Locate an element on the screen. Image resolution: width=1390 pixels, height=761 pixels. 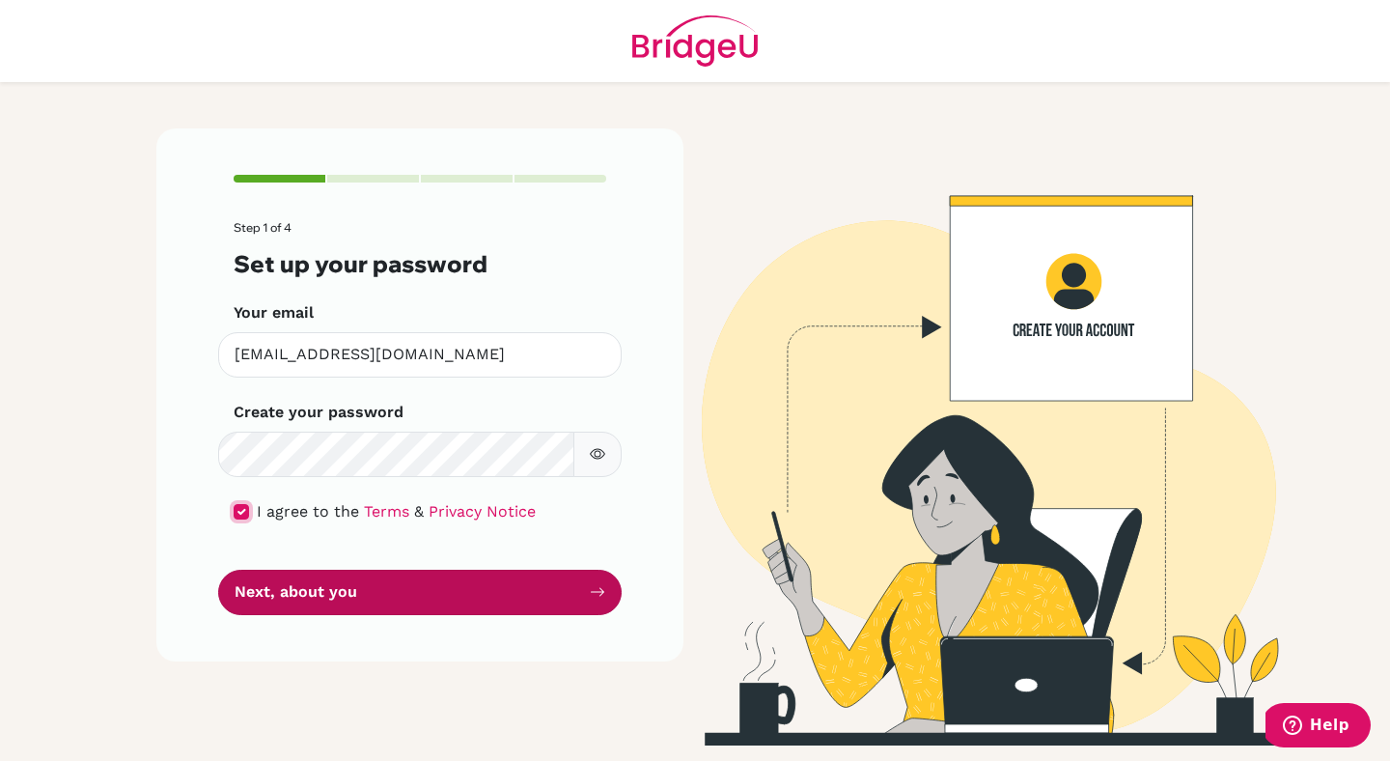
button: Next, about you is located at coordinates (420, 592).